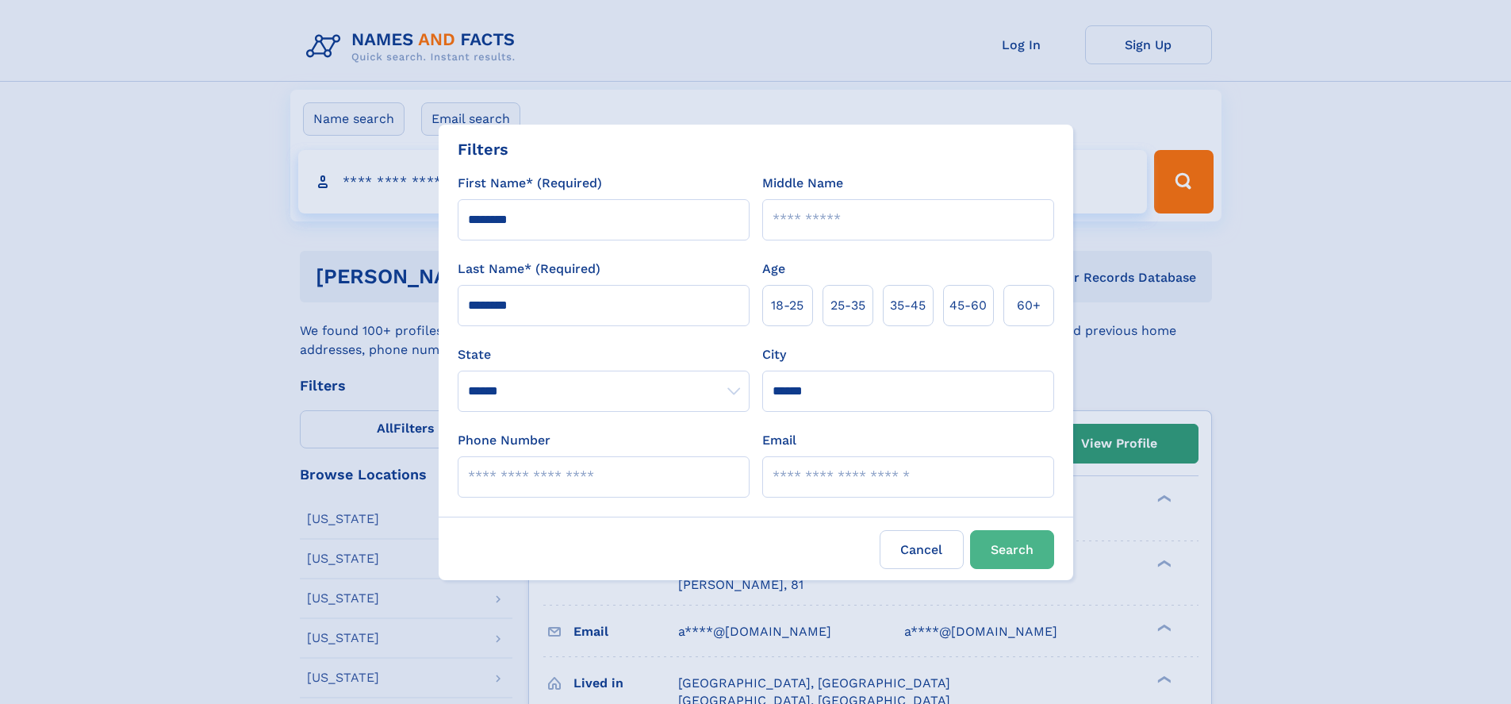 This screenshot has height=704, width=1511. Describe the element at coordinates (968, 305) in the screenshot. I see `span: 45‑60` at that location.